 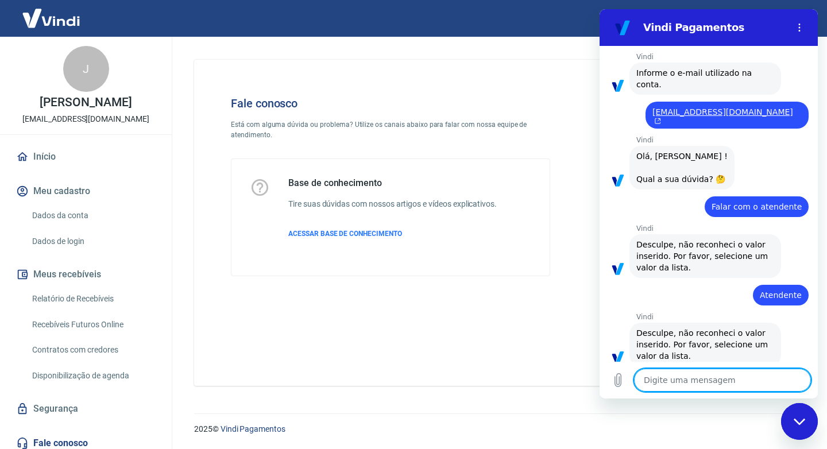 What do you see at coordinates (93, 241) in the screenshot?
I see `a: Dados de login` at bounding box center [93, 241].